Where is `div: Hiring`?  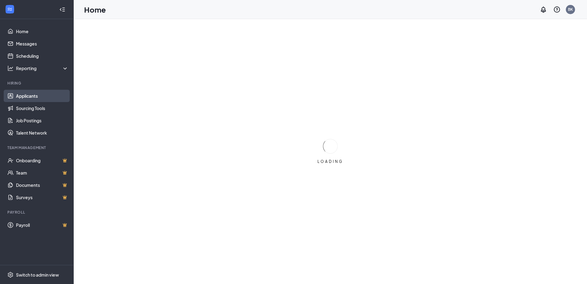 div: Hiring is located at coordinates (37, 83).